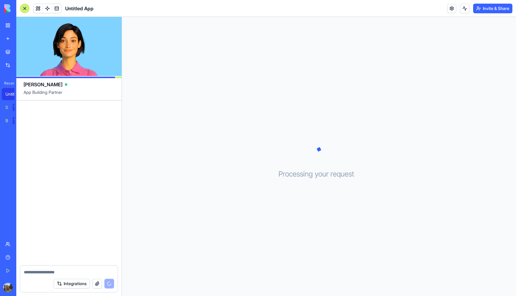 This screenshot has width=516, height=296. What do you see at coordinates (493, 8) in the screenshot?
I see `button: Invite & Share` at bounding box center [493, 8].